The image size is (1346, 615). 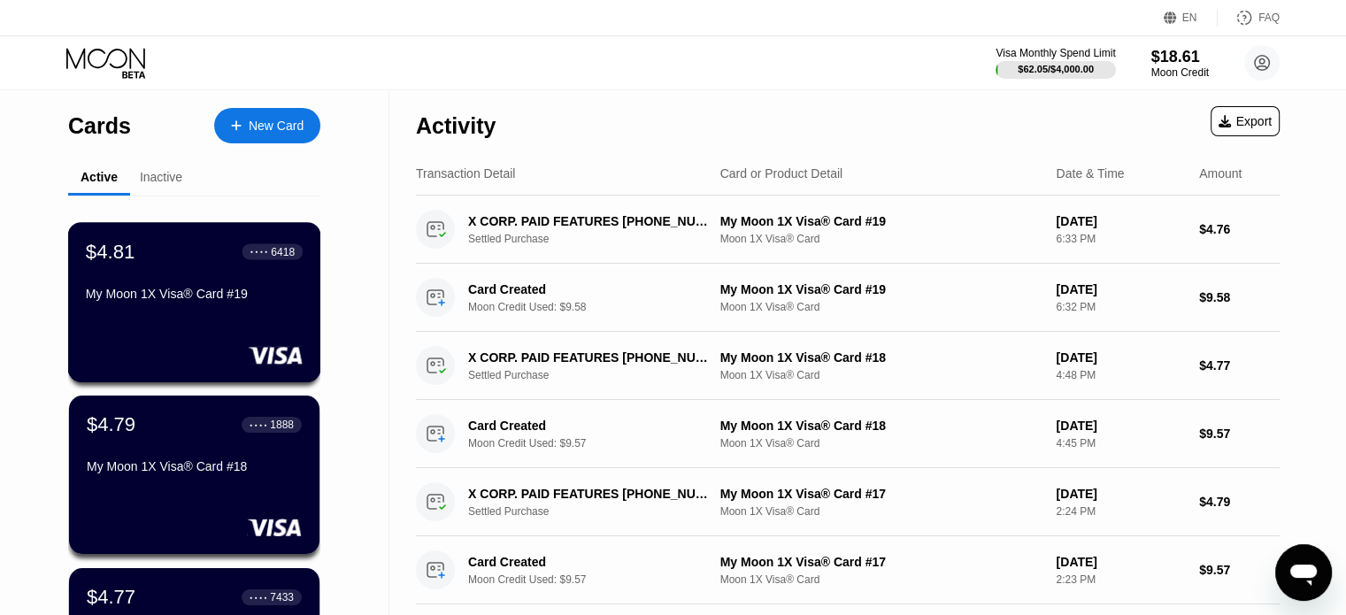 What do you see at coordinates (1120, 443) in the screenshot?
I see `div: 4:45 PM` at bounding box center [1120, 443].